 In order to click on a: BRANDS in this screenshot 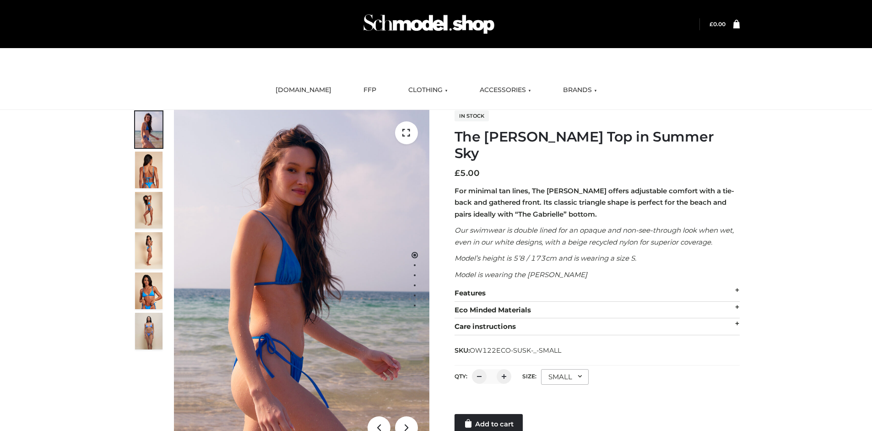, I will do `click(580, 90)`.